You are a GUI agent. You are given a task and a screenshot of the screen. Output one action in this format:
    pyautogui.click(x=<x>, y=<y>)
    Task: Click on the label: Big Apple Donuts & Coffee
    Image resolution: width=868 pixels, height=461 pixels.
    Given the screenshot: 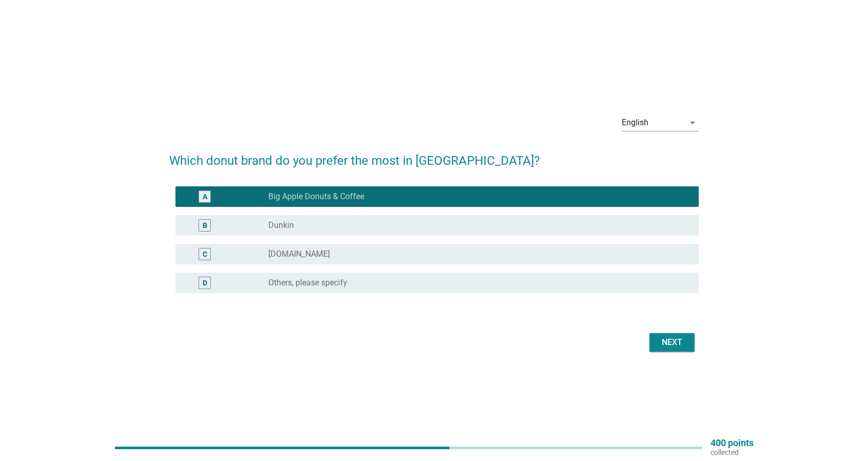 What is the action you would take?
    pyautogui.click(x=316, y=196)
    